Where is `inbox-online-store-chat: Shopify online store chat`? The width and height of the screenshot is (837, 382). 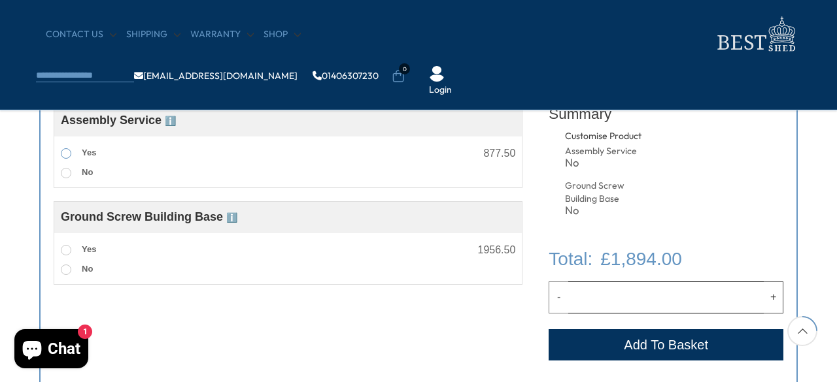
inbox-online-store-chat: Shopify online store chat is located at coordinates (51, 350).